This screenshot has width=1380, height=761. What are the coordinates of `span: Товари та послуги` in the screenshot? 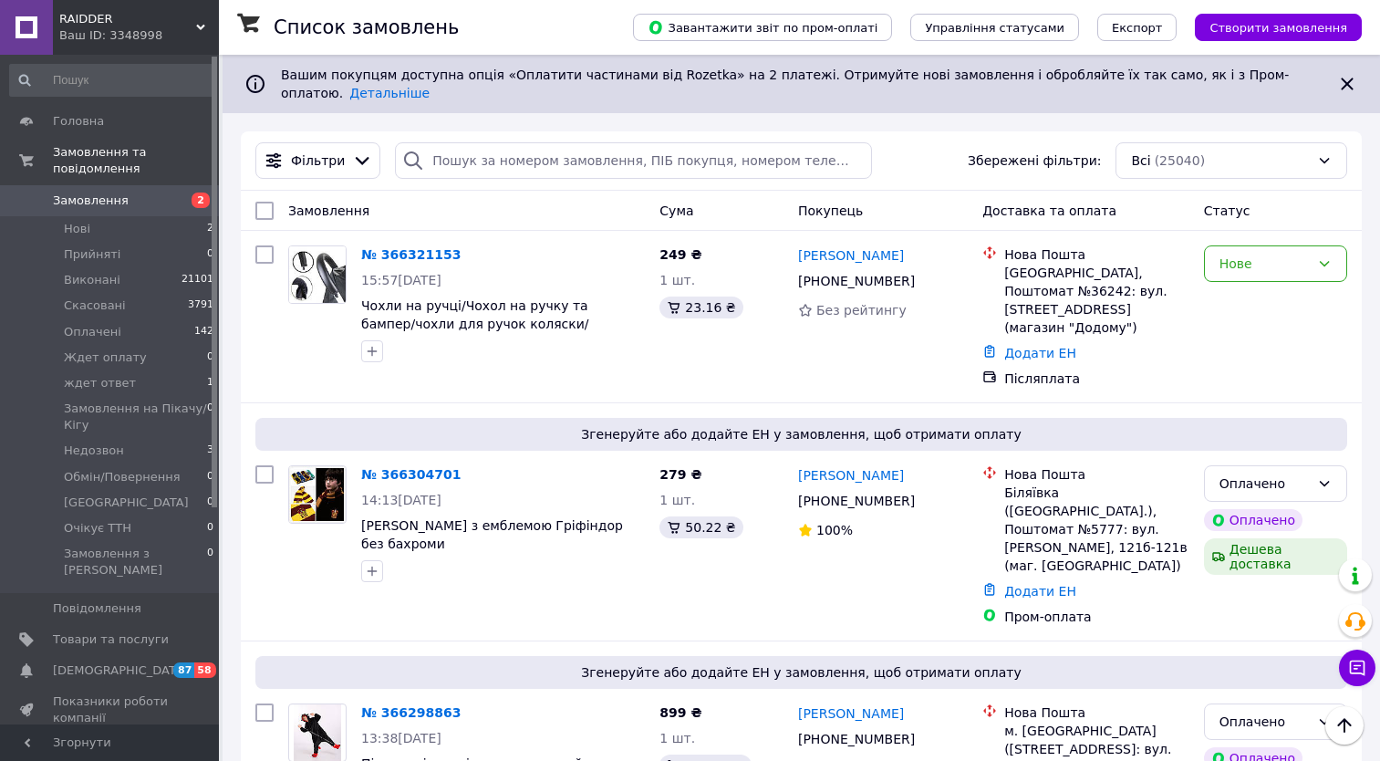 It's located at (110, 640).